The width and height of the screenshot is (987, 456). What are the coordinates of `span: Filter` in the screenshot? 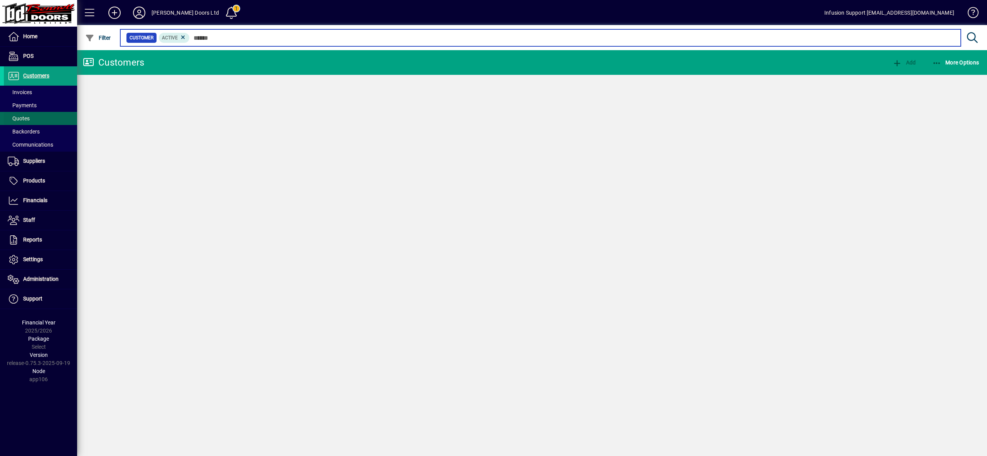 It's located at (98, 38).